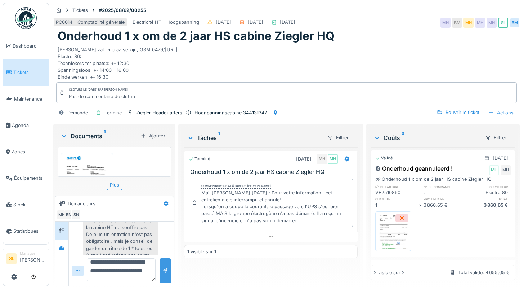 This screenshot has height=289, width=524. I want to click on div: Onderhoud geannuleerd !, so click(414, 168).